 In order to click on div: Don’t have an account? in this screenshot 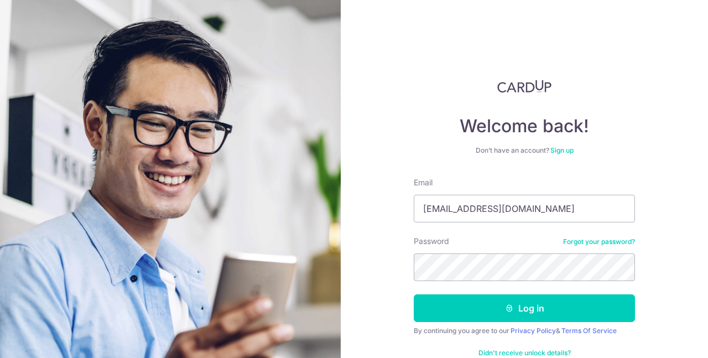, I will do `click(525, 151)`.